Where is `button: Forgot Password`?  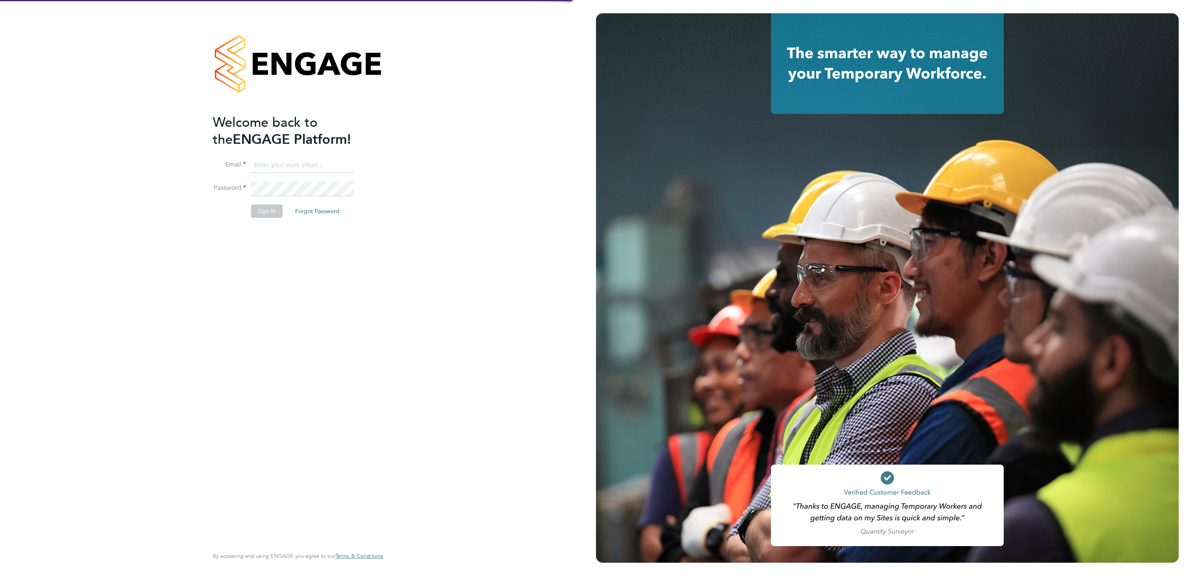 button: Forgot Password is located at coordinates (317, 211).